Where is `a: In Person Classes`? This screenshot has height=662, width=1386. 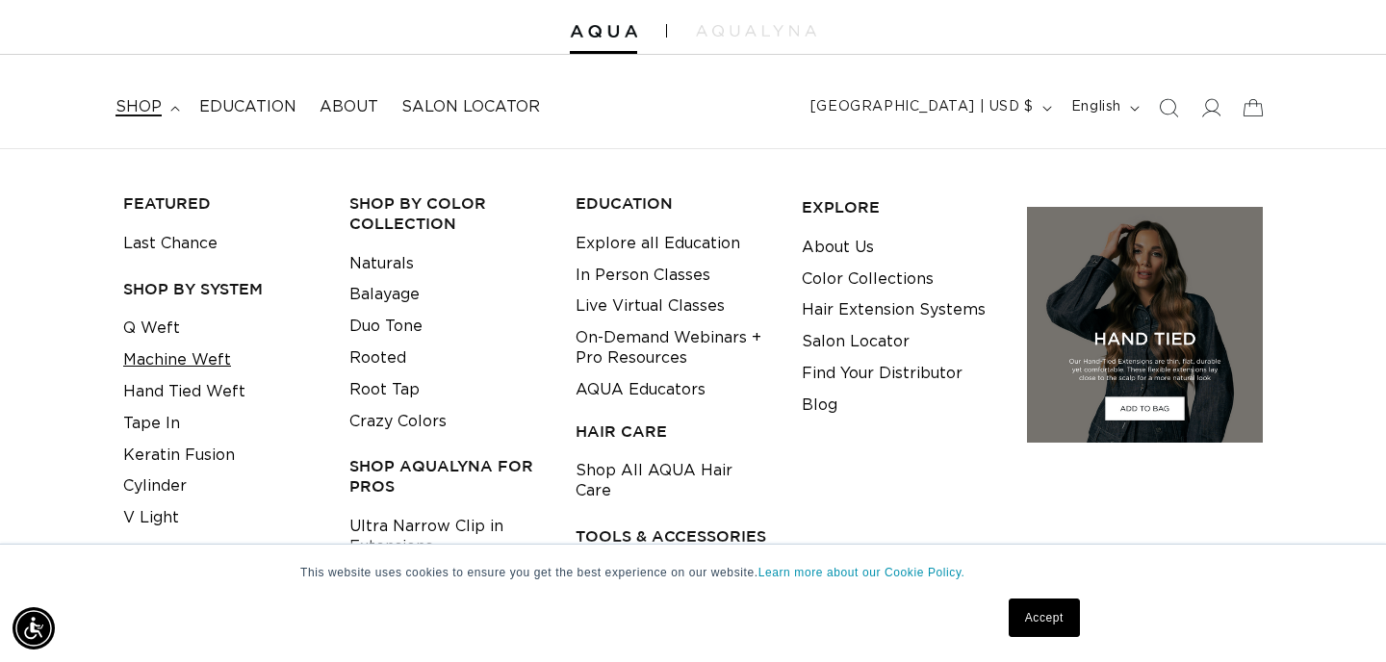
a: In Person Classes is located at coordinates (643, 275).